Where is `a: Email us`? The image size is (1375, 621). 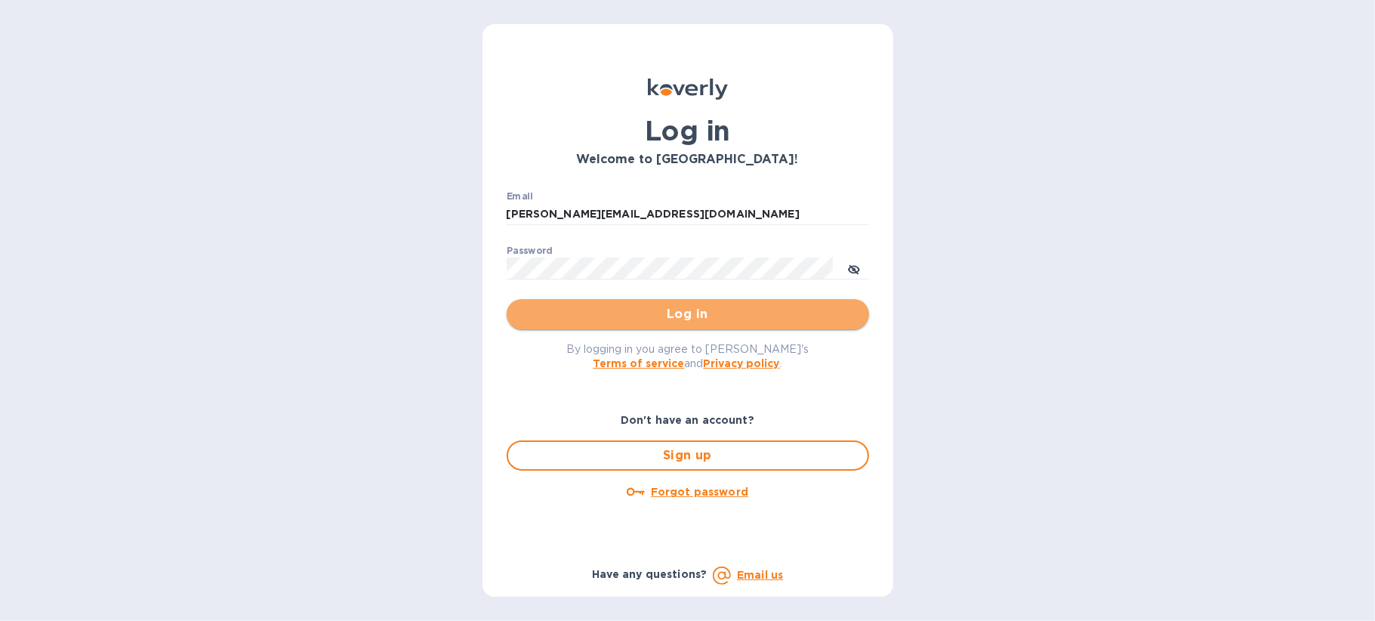
a: Email us is located at coordinates (760, 575).